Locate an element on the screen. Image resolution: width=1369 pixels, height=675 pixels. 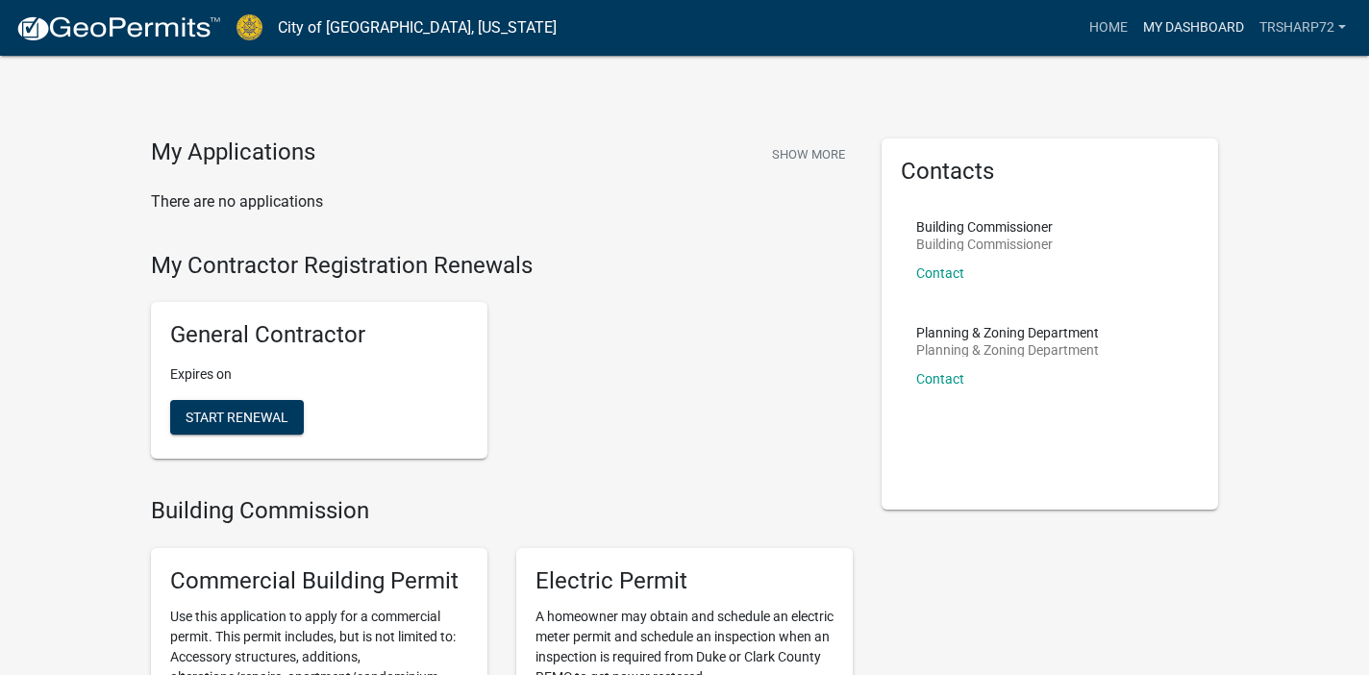
p: There are no applications is located at coordinates (502, 202).